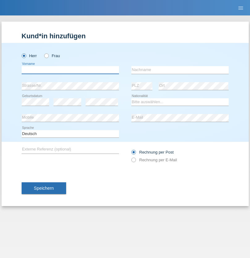 The height and width of the screenshot is (258, 250). I want to click on label: Frau, so click(52, 56).